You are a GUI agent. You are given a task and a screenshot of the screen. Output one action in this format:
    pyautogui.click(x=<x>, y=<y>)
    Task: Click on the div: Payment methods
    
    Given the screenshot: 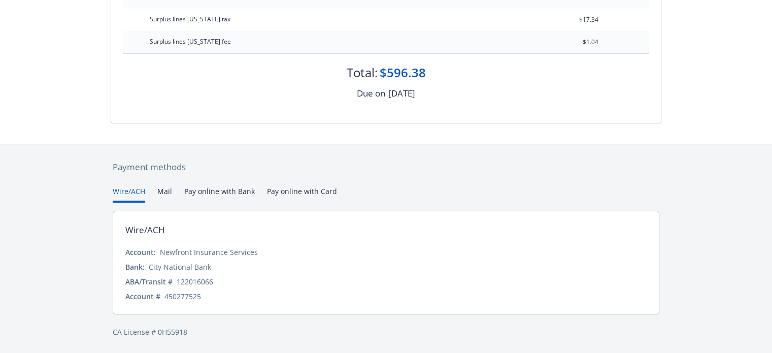 What is the action you would take?
    pyautogui.click(x=386, y=167)
    